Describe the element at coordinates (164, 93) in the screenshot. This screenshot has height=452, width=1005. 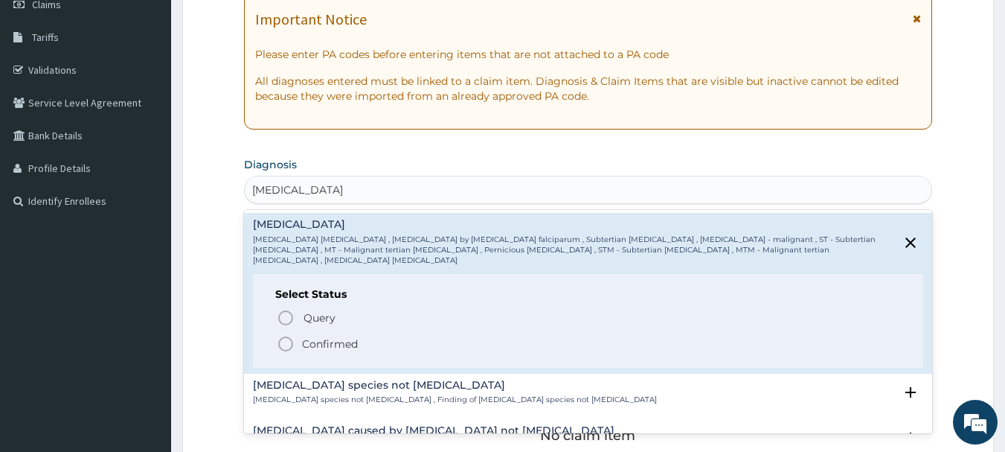
I see `div: Chat with us now` at that location.